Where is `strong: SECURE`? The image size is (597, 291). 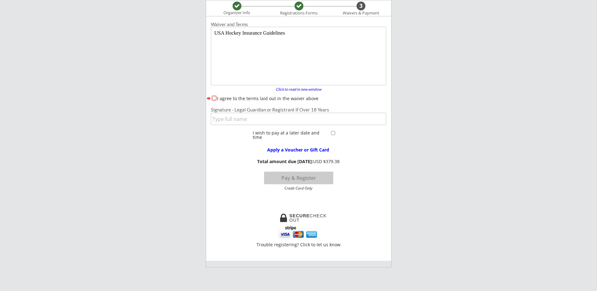 strong: SECURE is located at coordinates (299, 215).